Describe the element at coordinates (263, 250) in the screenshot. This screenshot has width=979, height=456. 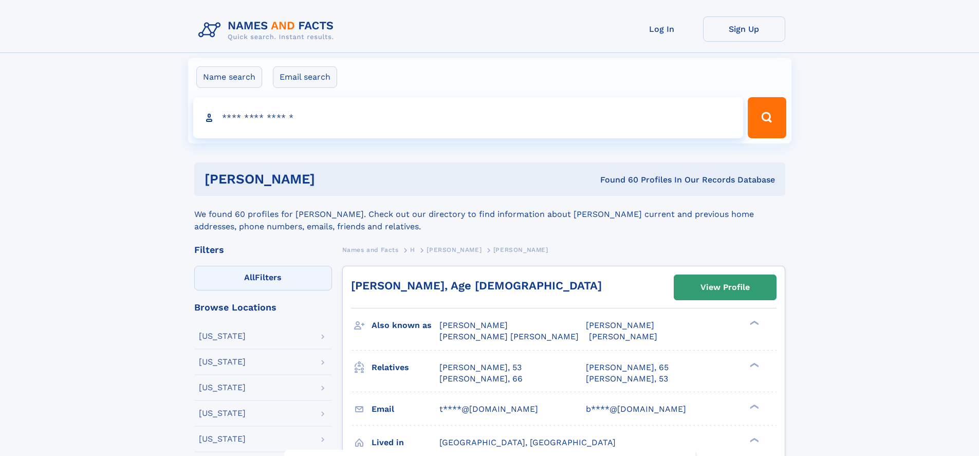
I see `div: Filters` at that location.